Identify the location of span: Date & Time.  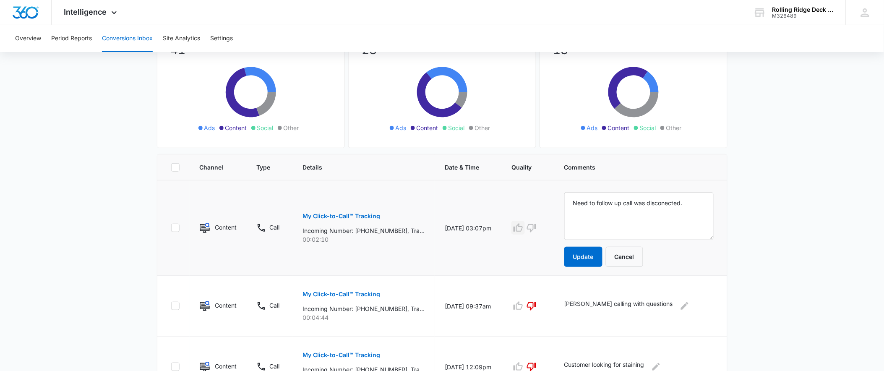
(462, 167).